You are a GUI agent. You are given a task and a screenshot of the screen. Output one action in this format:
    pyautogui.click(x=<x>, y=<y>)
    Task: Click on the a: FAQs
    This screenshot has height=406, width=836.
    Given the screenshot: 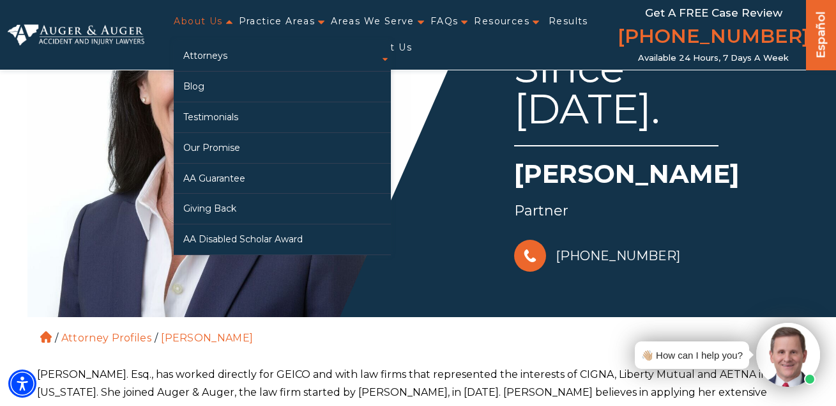 What is the action you would take?
    pyautogui.click(x=445, y=21)
    